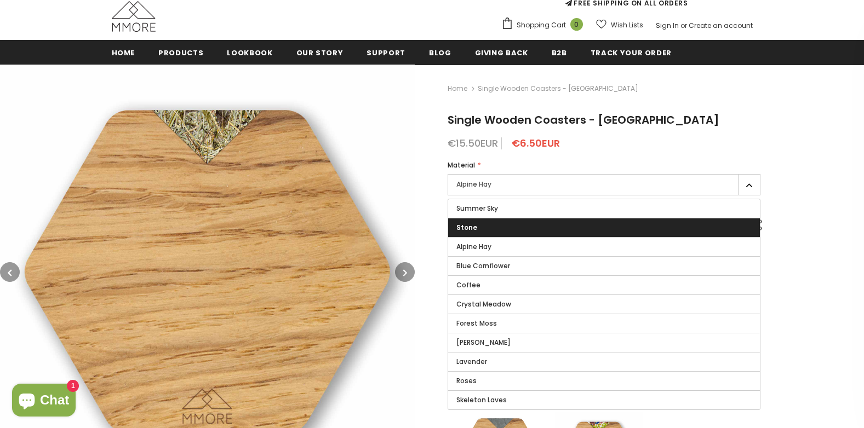 This screenshot has height=428, width=864. What do you see at coordinates (482, 400) in the screenshot?
I see `span: Skeleton Laves` at bounding box center [482, 400].